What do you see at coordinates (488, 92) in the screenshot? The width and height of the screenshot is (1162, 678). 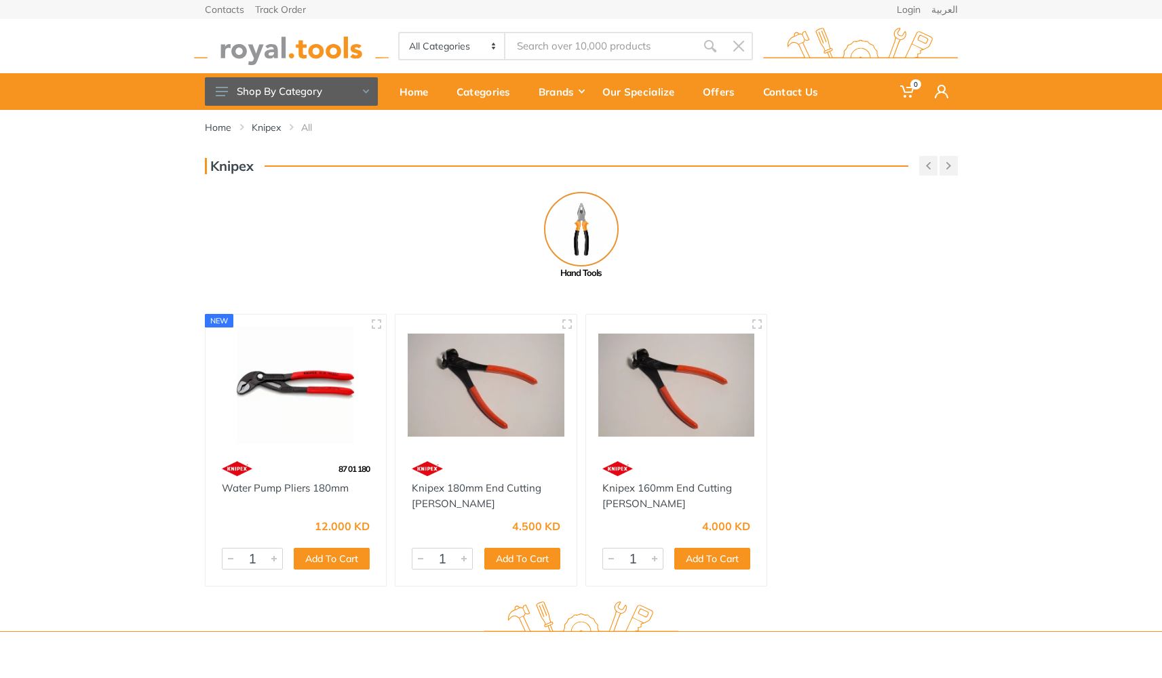 I see `a: Categories` at bounding box center [488, 92].